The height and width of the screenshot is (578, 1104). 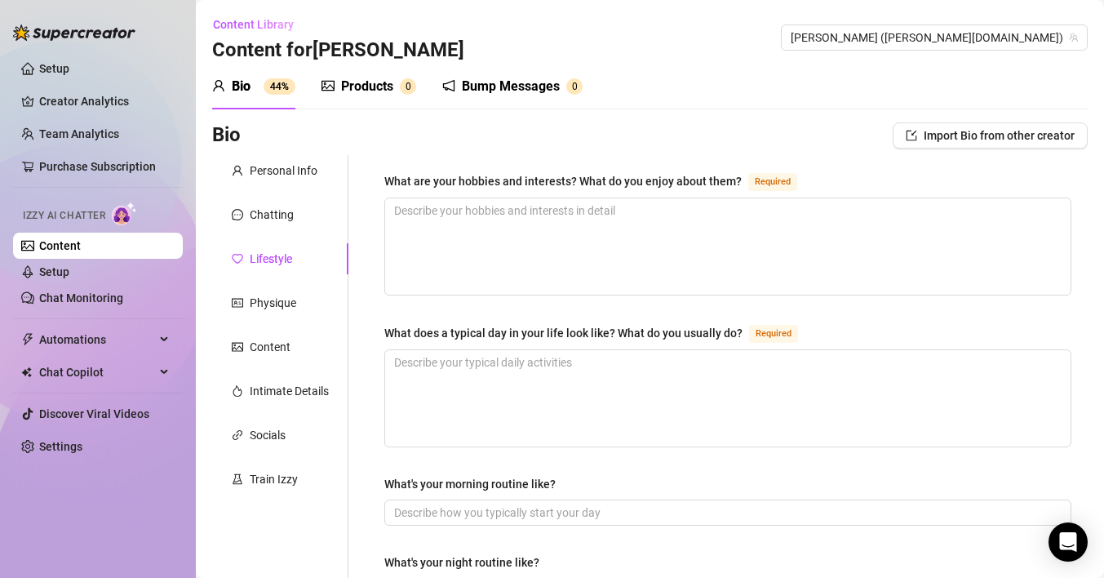 I want to click on span: experiment, so click(x=238, y=479).